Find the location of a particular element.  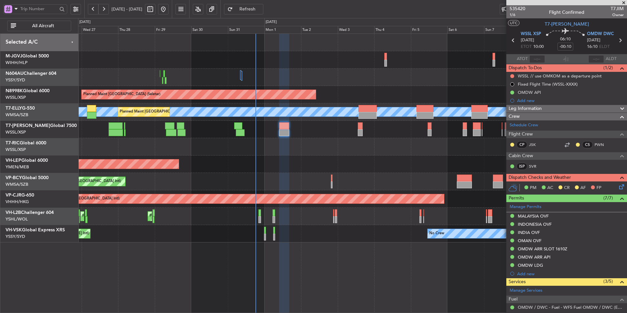

a: VH-L2BChallenger 604 is located at coordinates (29, 212).